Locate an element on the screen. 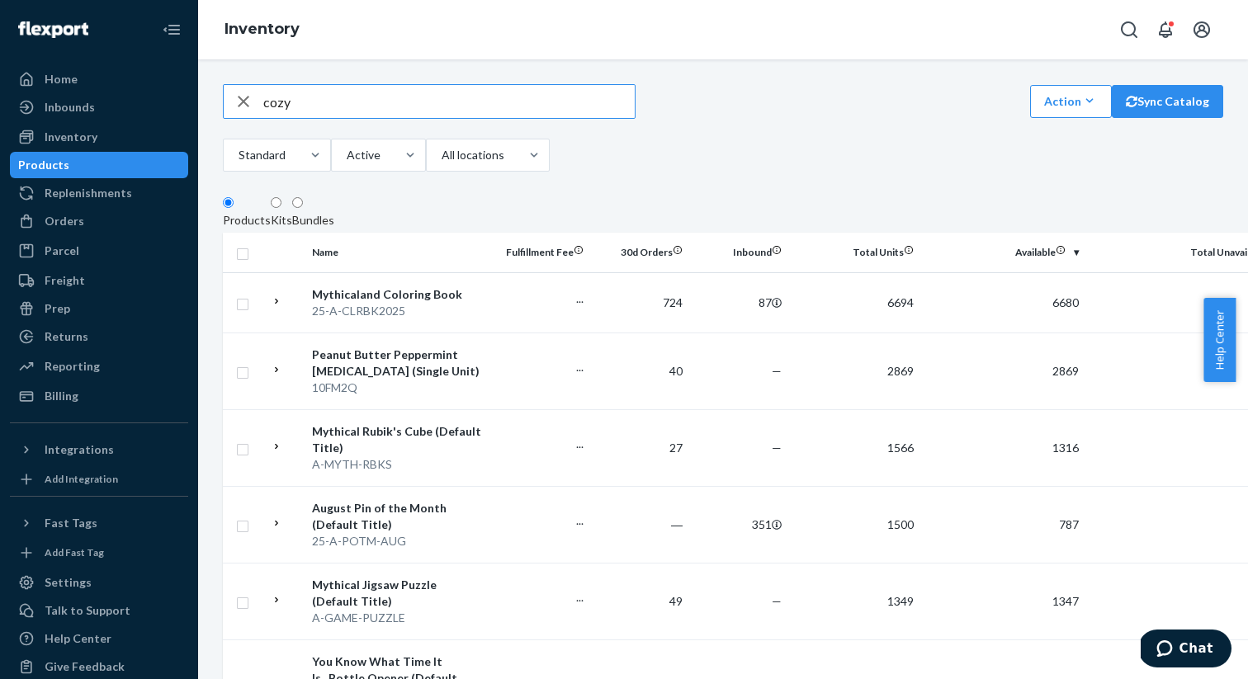 The height and width of the screenshot is (679, 1248). div: Add Integration is located at coordinates (81, 479).